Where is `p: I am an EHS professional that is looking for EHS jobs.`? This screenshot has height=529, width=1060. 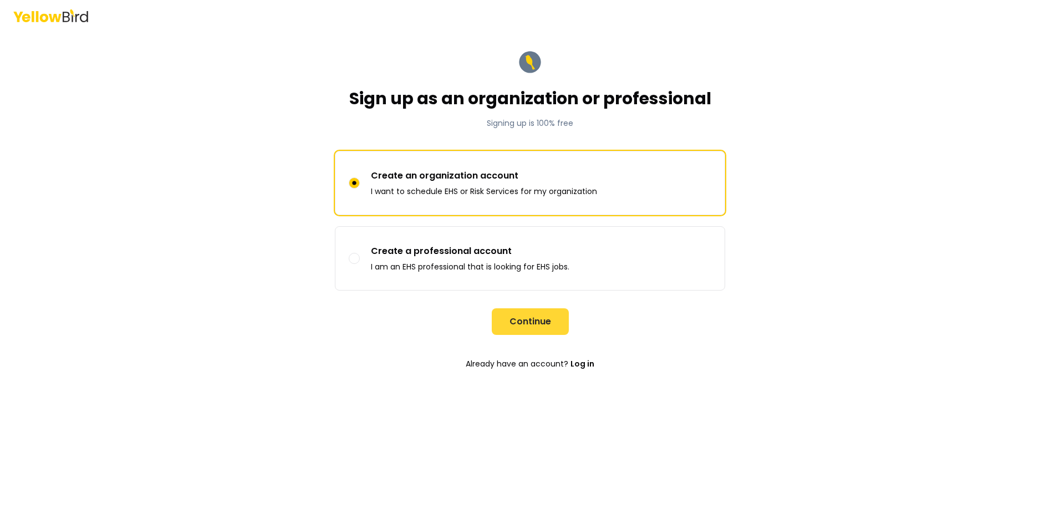 p: I am an EHS professional that is looking for EHS jobs. is located at coordinates (470, 267).